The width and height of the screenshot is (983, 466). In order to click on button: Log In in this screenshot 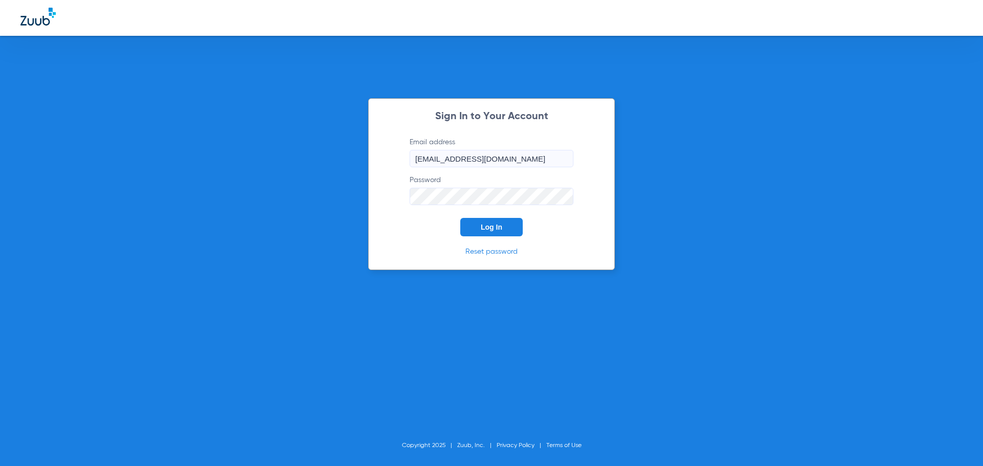, I will do `click(491, 227)`.